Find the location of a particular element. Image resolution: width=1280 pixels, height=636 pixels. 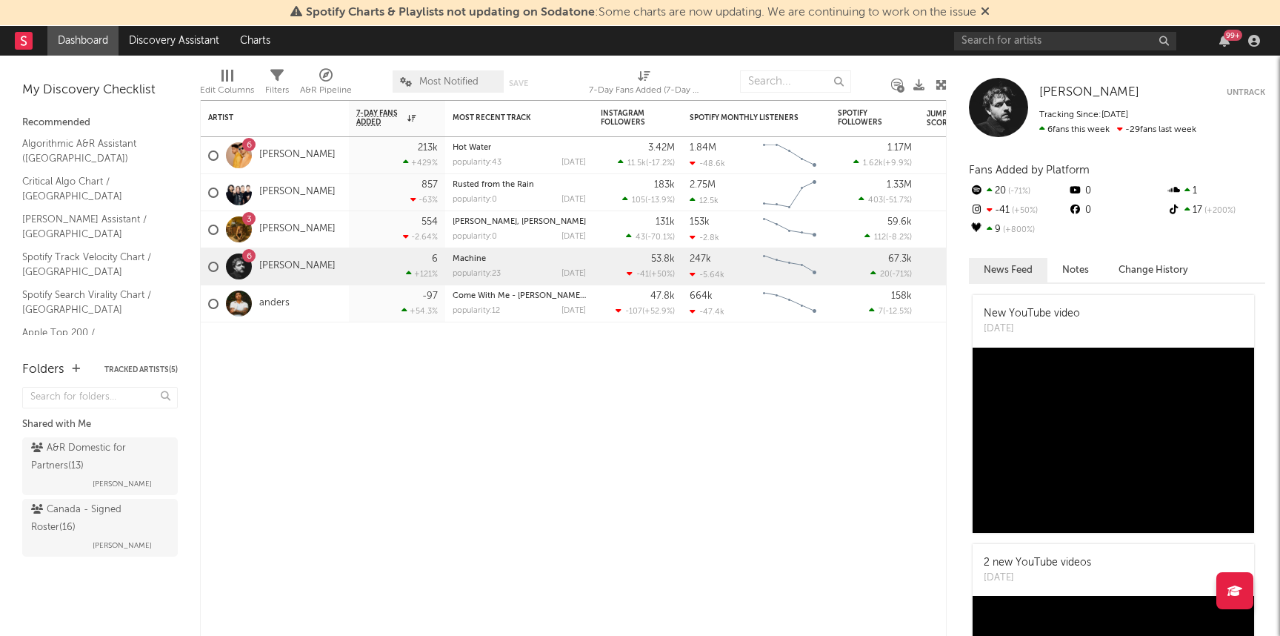

div: -2.8k is located at coordinates (705, 237).